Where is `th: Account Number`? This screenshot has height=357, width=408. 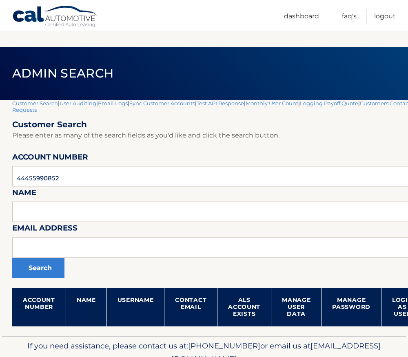
th: Account Number is located at coordinates (39, 307).